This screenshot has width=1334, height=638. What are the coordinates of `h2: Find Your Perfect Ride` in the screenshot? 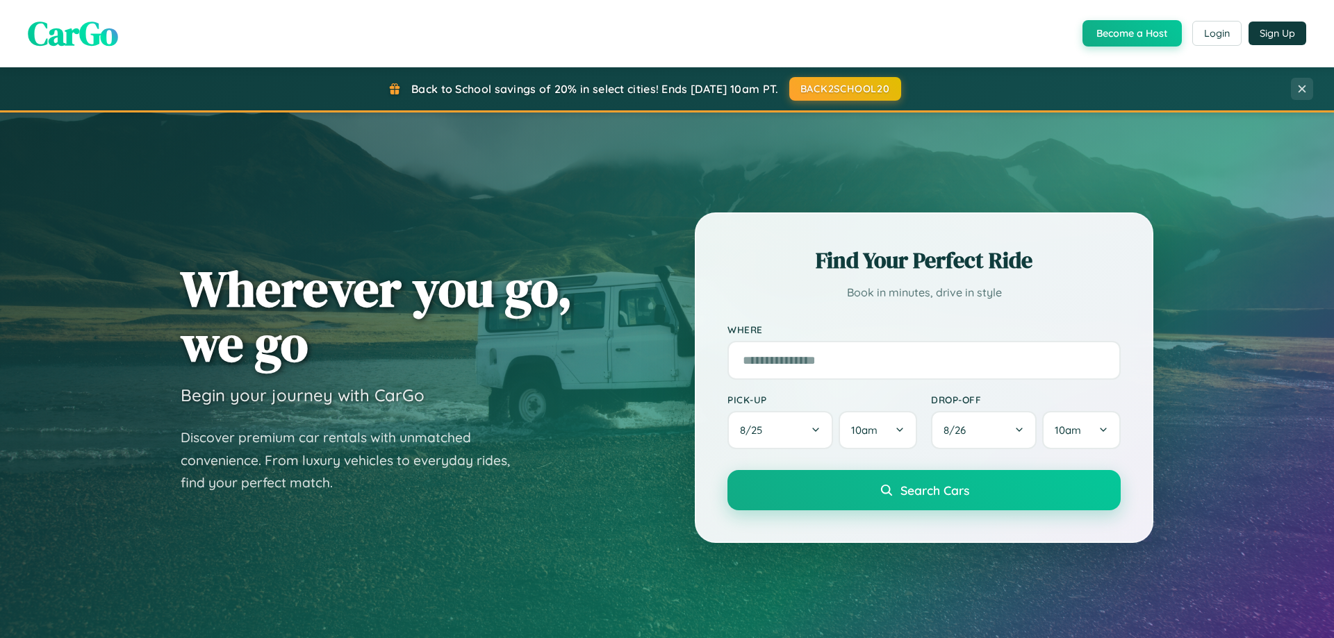 It's located at (924, 261).